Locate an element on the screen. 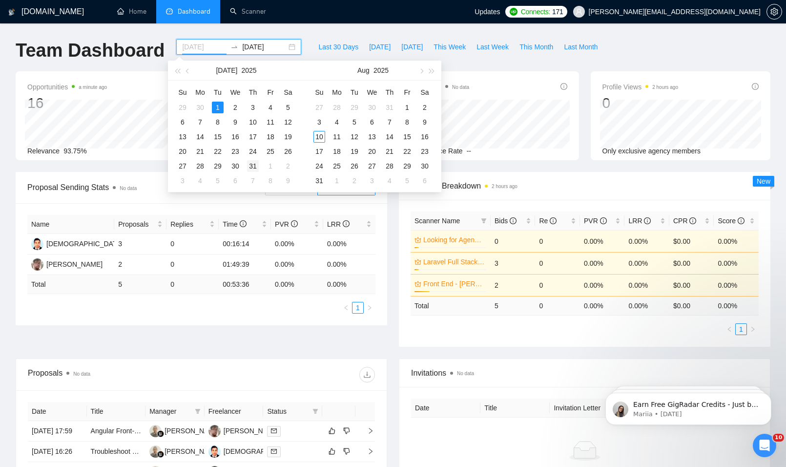 This screenshot has width=786, height=467. img: CG is located at coordinates (37, 264).